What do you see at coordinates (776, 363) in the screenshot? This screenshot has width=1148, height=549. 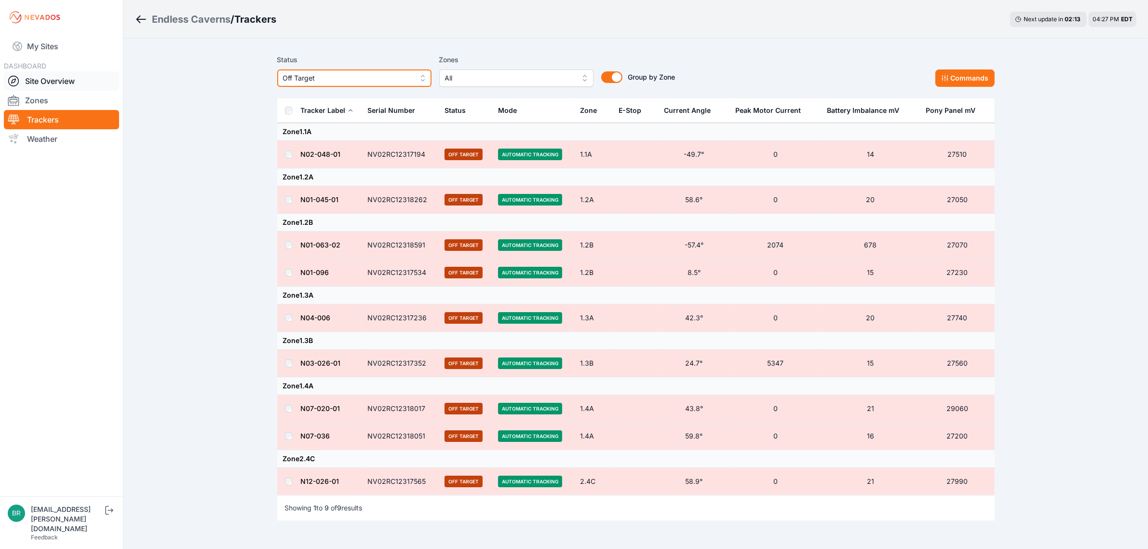 I see `td: 5347` at bounding box center [776, 363].